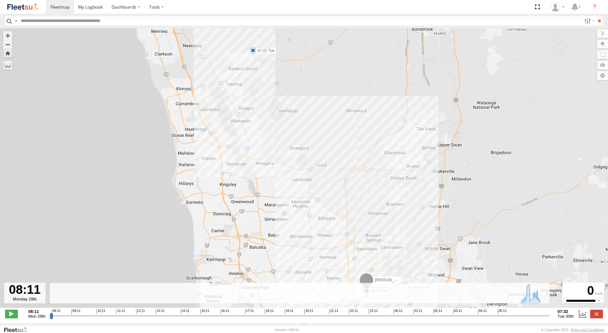 The width and height of the screenshot is (608, 333). I want to click on div: 0, so click(583, 290).